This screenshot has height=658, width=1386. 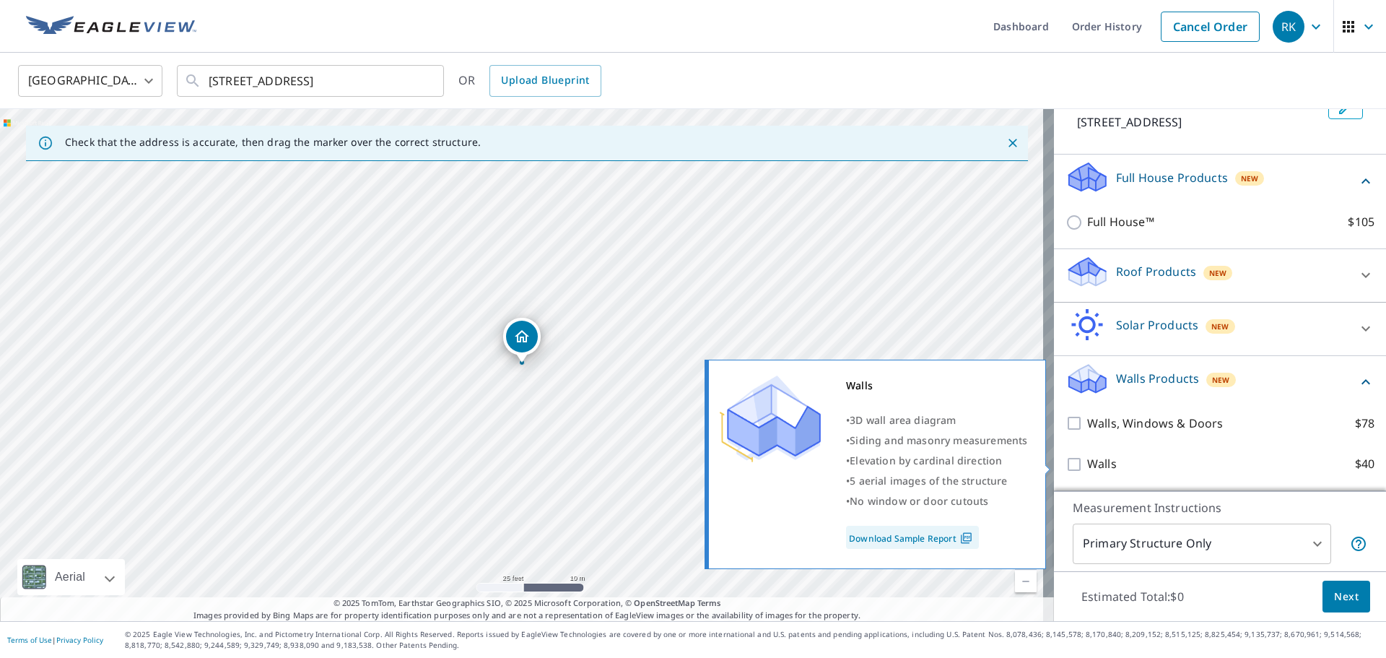 What do you see at coordinates (925, 460) in the screenshot?
I see `span: Elevation by cardinal direction` at bounding box center [925, 460].